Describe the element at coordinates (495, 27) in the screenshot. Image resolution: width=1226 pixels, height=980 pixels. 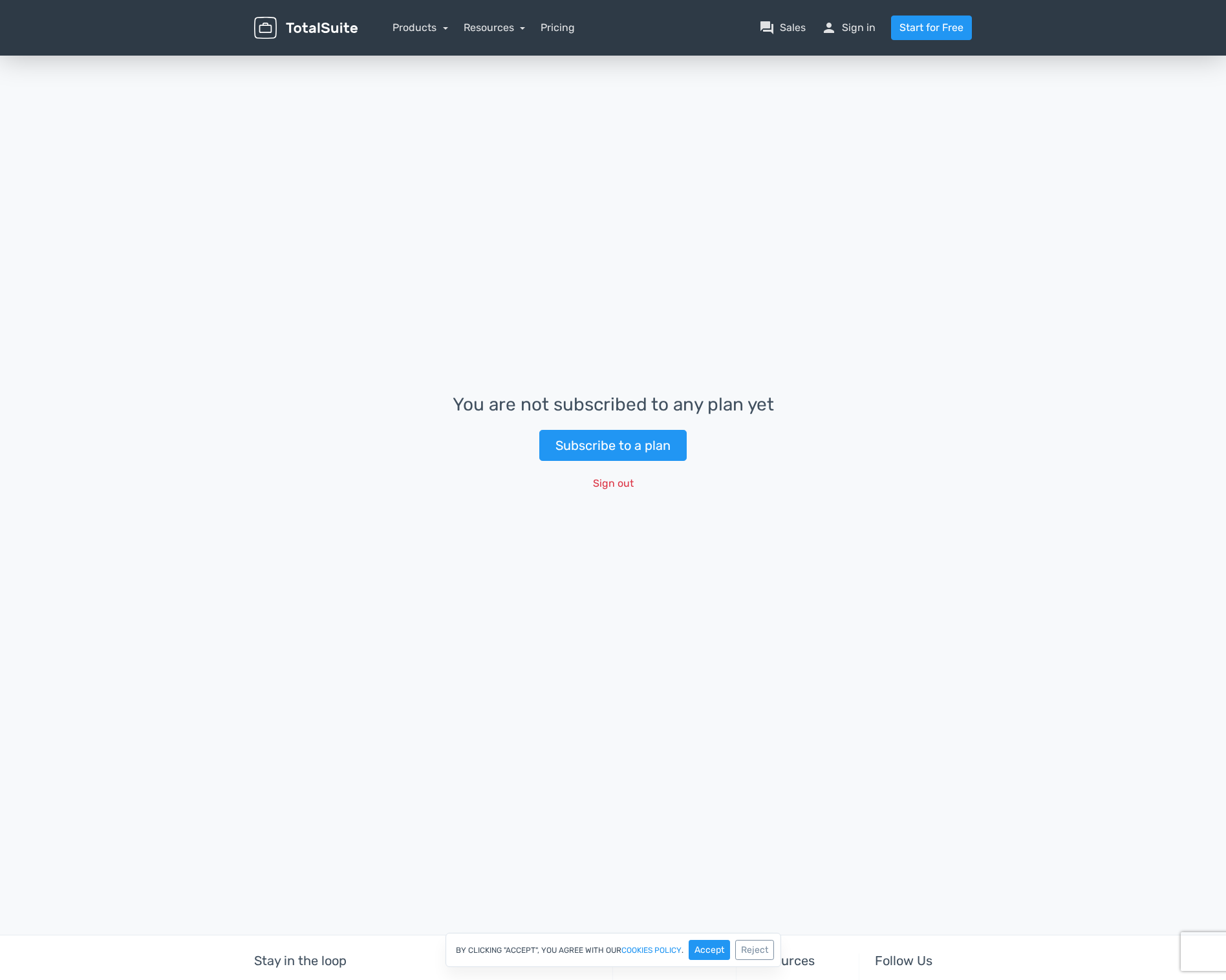
I see `a: Resources` at that location.